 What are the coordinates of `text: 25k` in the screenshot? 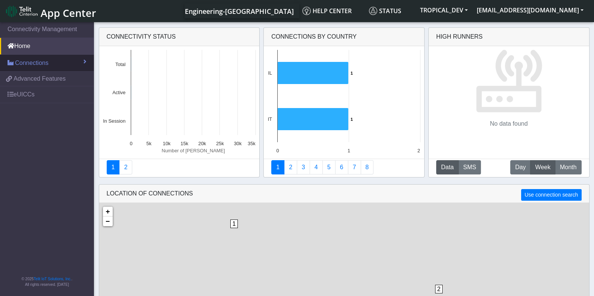 It's located at (220, 143).